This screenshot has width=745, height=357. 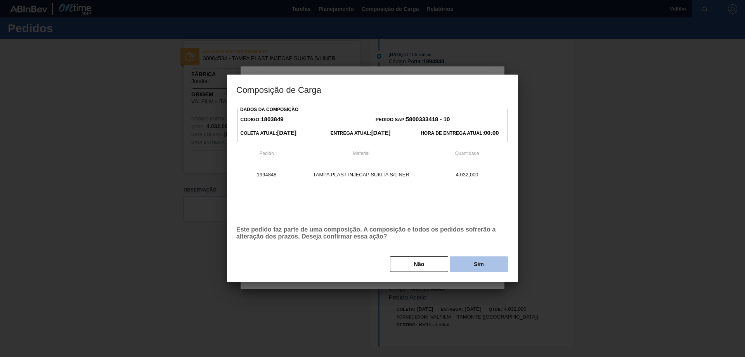 What do you see at coordinates (266, 153) in the screenshot?
I see `span: Pedido` at bounding box center [266, 153].